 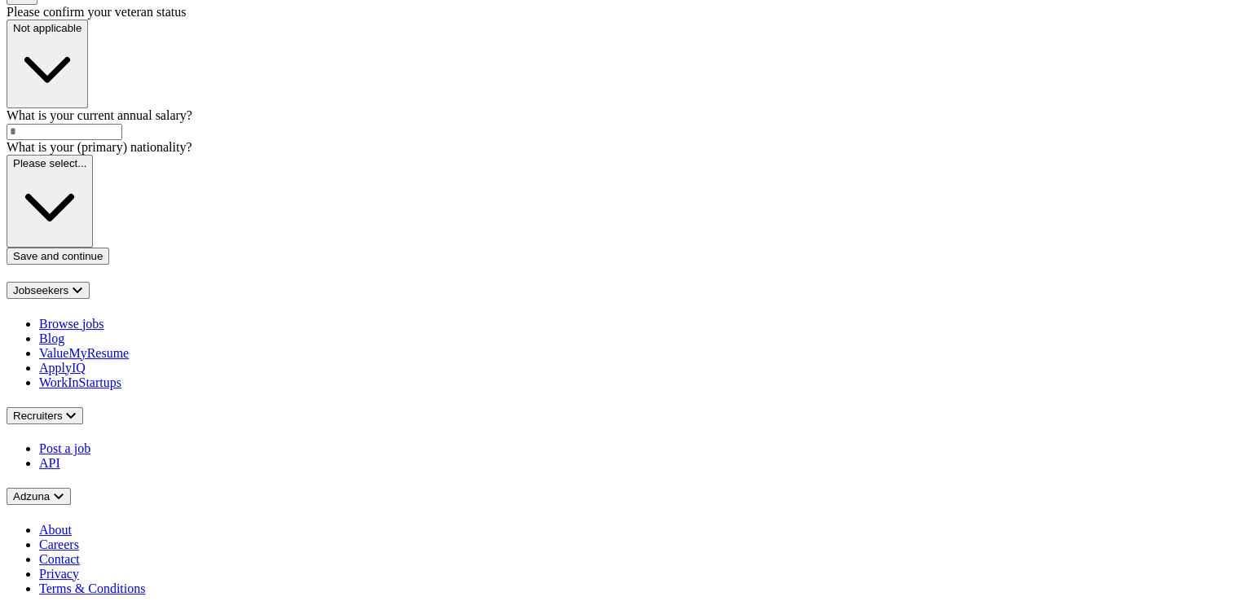 I want to click on label: Please confirm your veteran status, so click(x=96, y=11).